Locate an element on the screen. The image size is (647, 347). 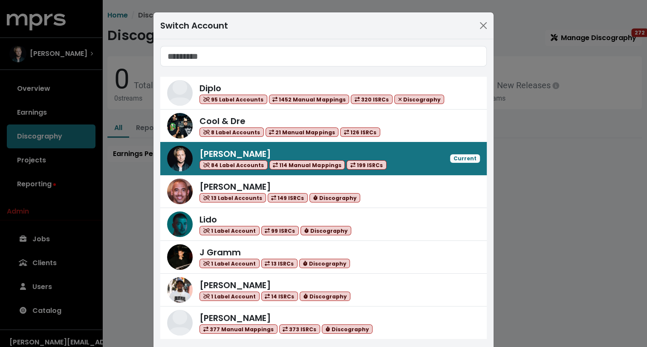
span: 99 ISRCs is located at coordinates (280, 231).